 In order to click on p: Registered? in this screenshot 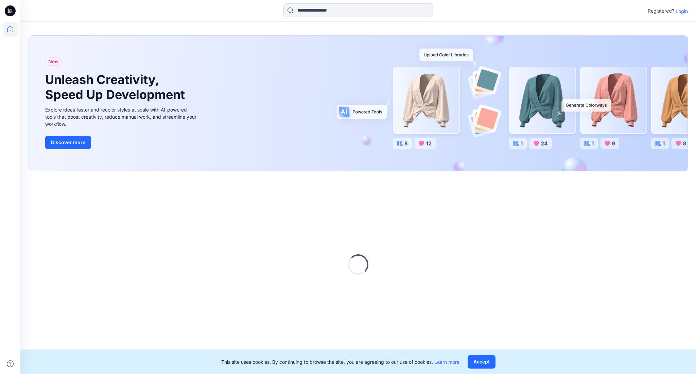, I will do `click(661, 11)`.